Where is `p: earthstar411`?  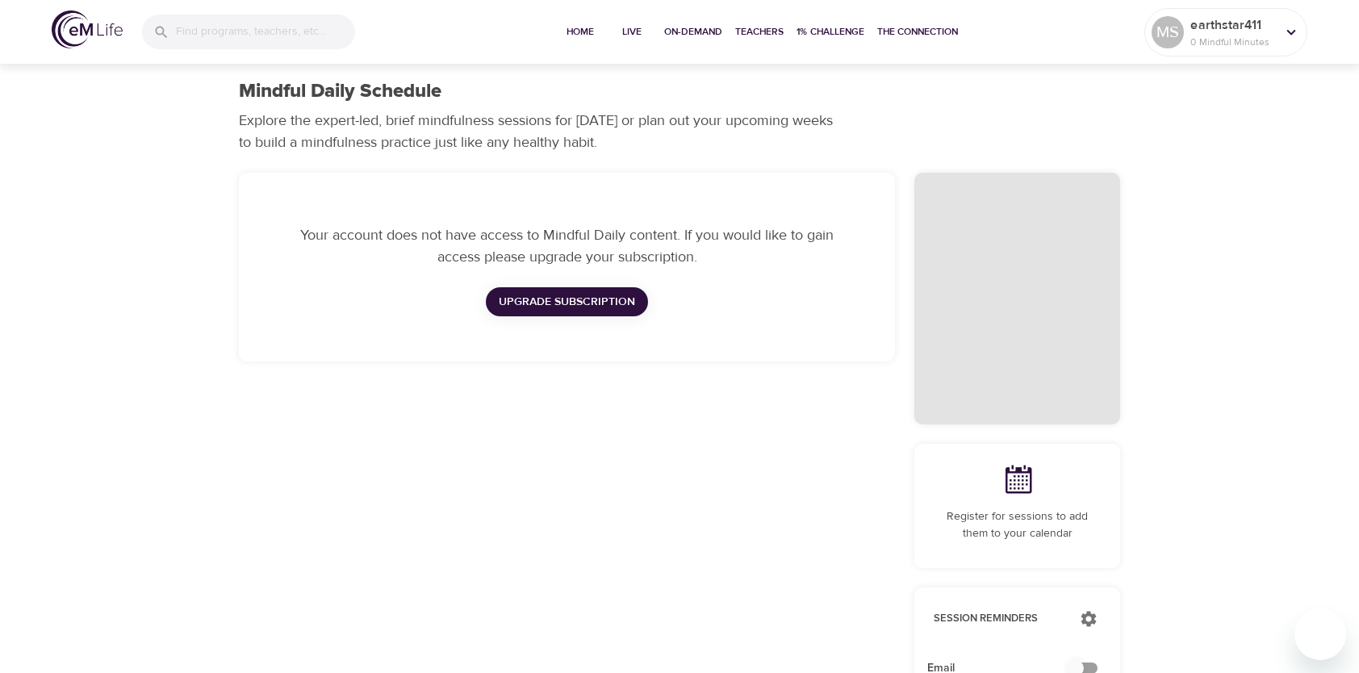 p: earthstar411 is located at coordinates (1233, 25).